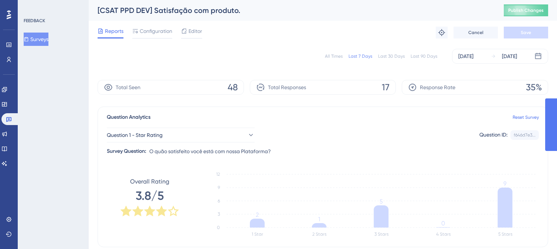 Image resolution: width=557 pixels, height=249 pixels. Describe the element at coordinates (156, 31) in the screenshot. I see `span: Configuration` at that location.